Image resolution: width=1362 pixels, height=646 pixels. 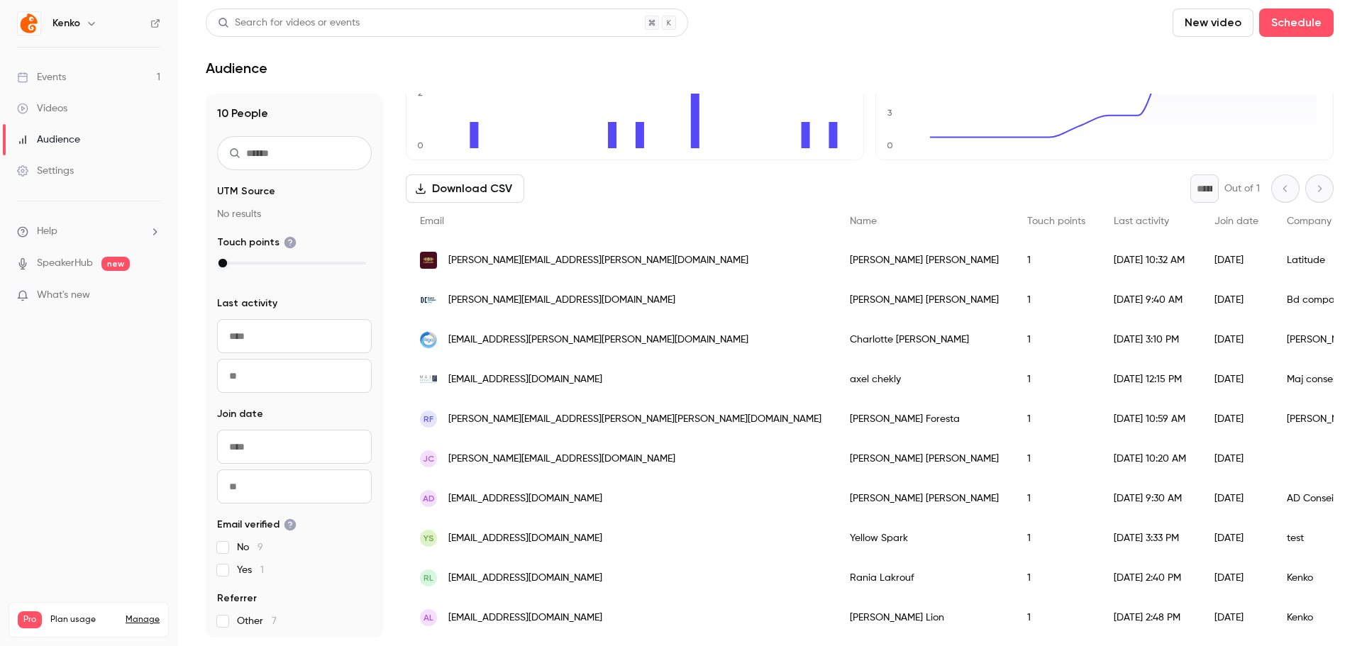 I want to click on h1: 10 People, so click(x=294, y=114).